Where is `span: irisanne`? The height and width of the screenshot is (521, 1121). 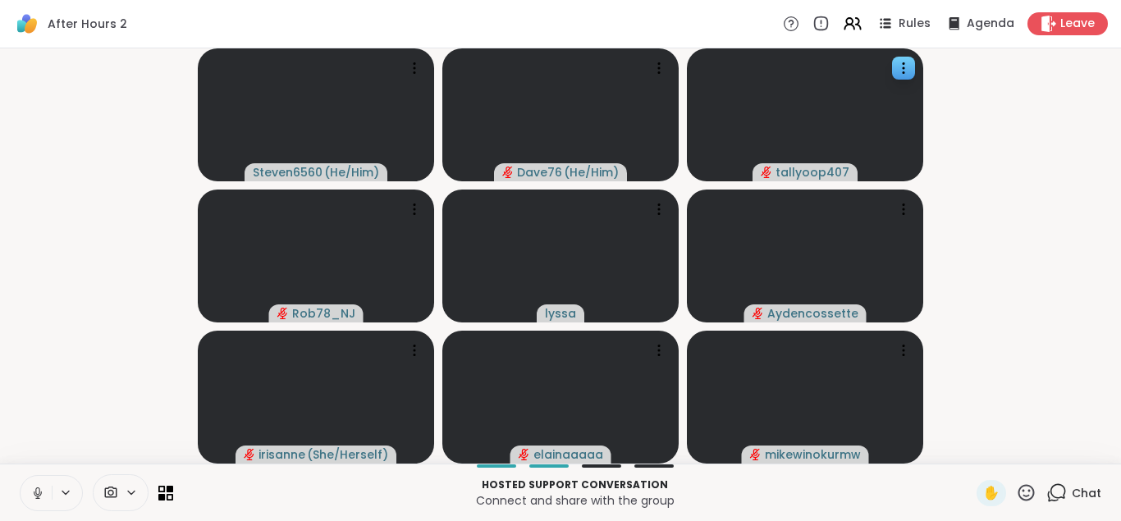
span: irisanne is located at coordinates (281, 455).